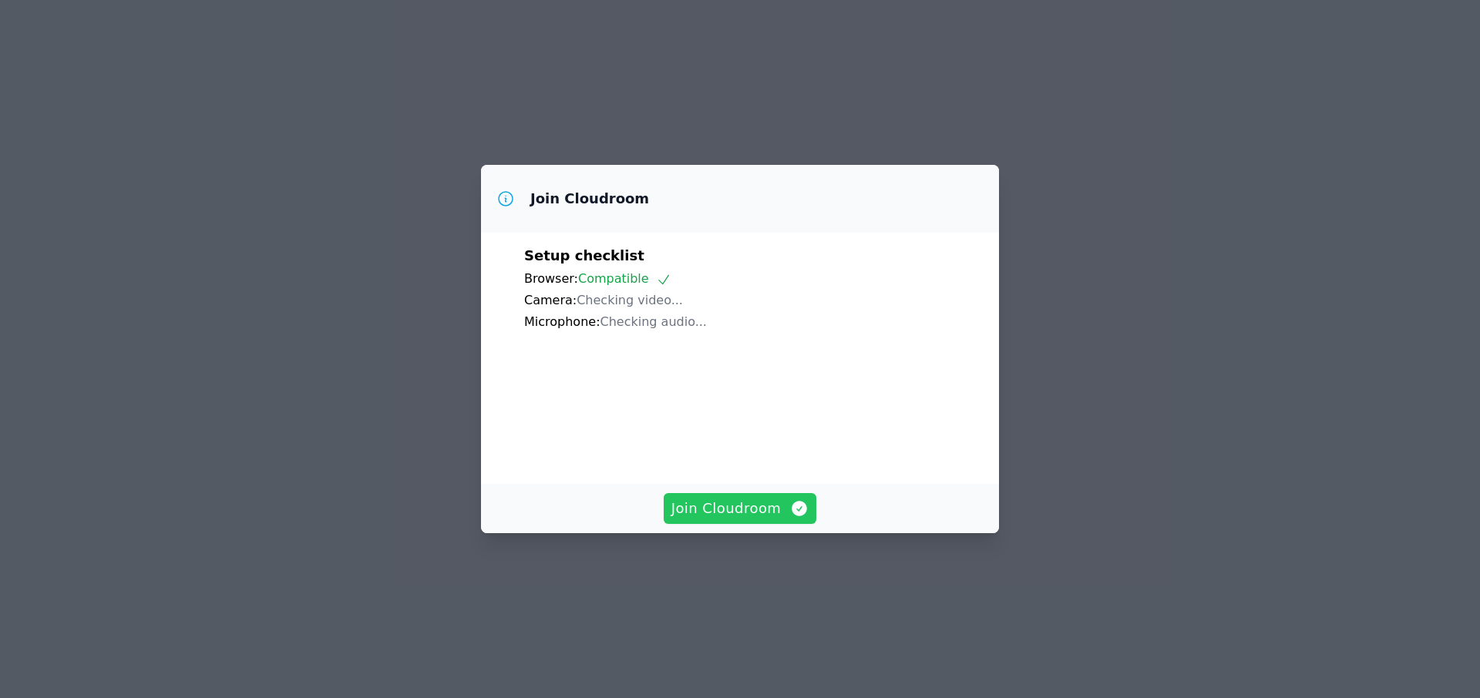 The image size is (1480, 698). Describe the element at coordinates (562, 321) in the screenshot. I see `span: Microphone:` at that location.